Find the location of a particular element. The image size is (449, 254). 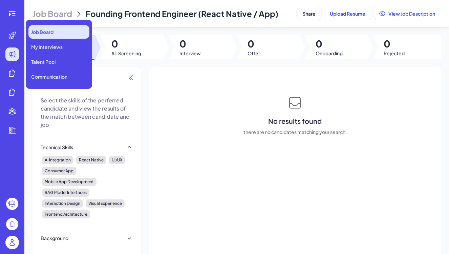

span: Interview is located at coordinates (190, 53).